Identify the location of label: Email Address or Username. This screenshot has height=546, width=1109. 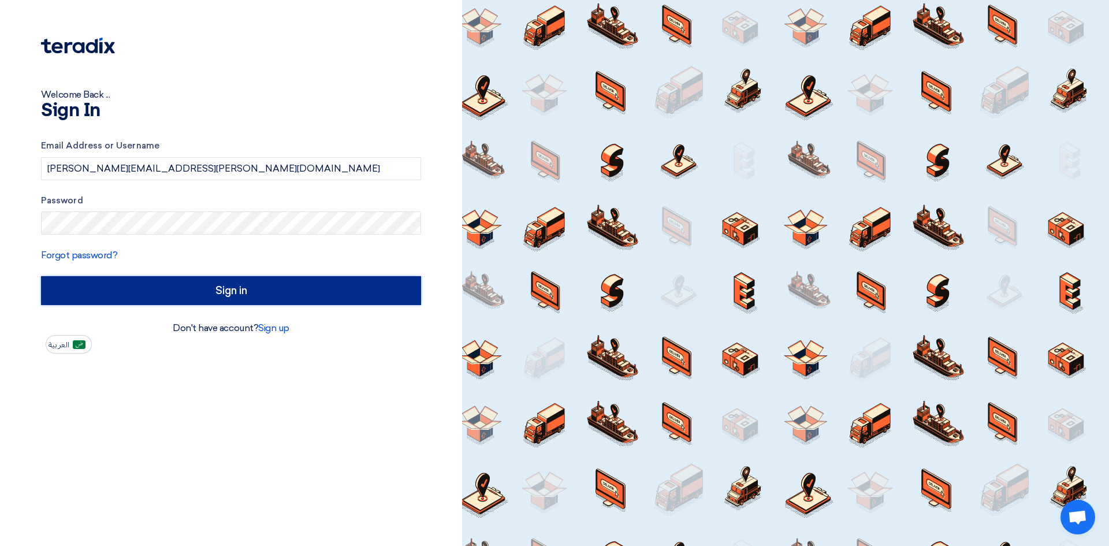
(231, 146).